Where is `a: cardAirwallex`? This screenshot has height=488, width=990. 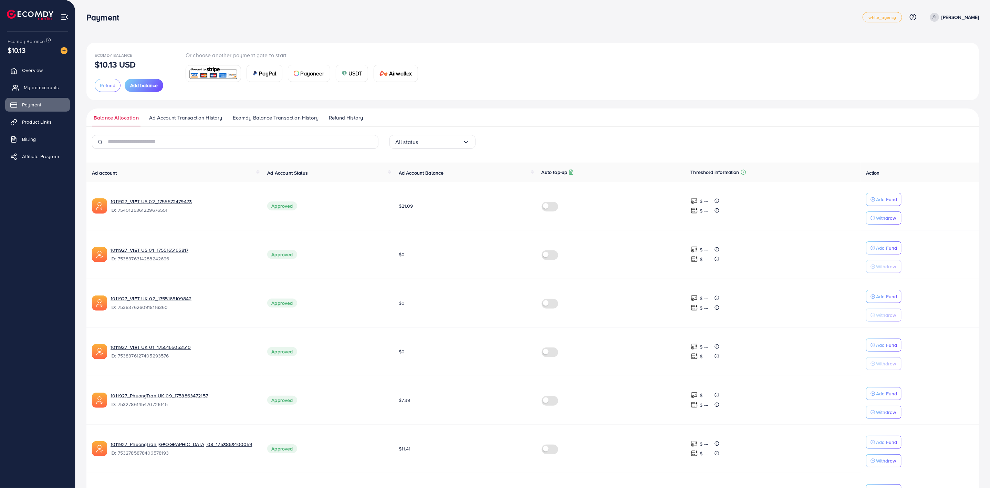 a: cardAirwallex is located at coordinates (396, 73).